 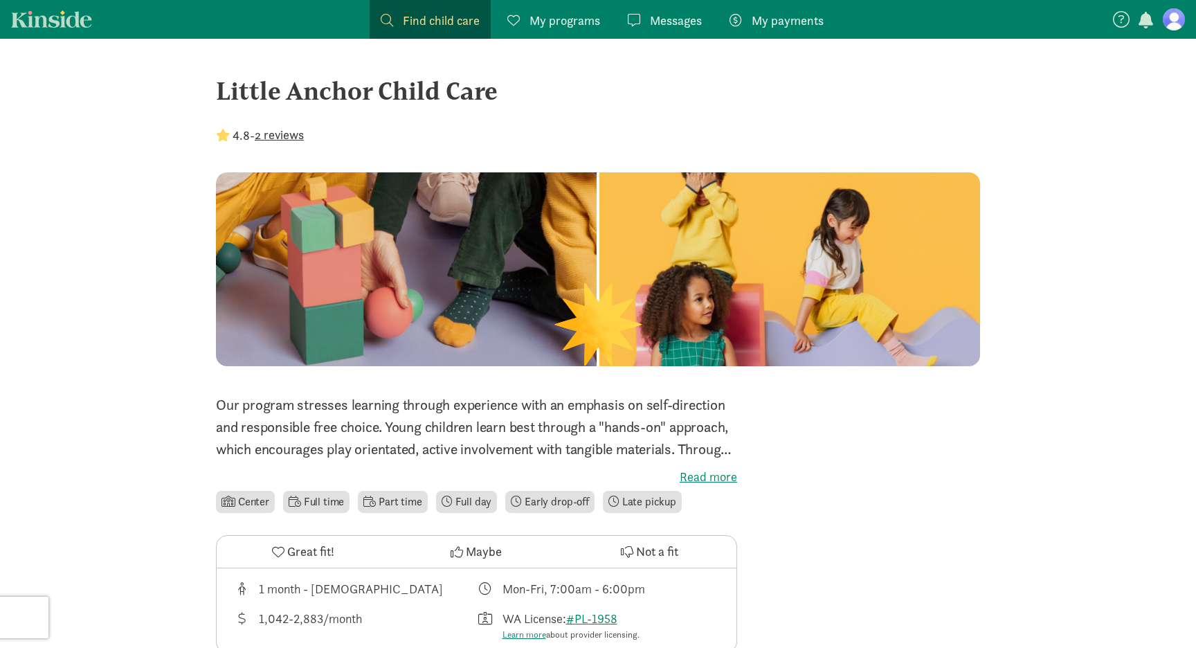 What do you see at coordinates (574, 588) in the screenshot?
I see `div: Mon-Fri, 7:00am - 6:00pm` at bounding box center [574, 588].